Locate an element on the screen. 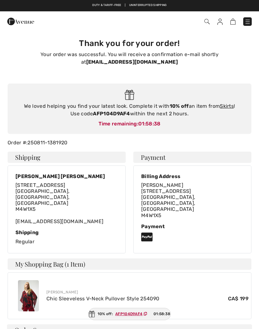  img: My Info is located at coordinates (220, 22).